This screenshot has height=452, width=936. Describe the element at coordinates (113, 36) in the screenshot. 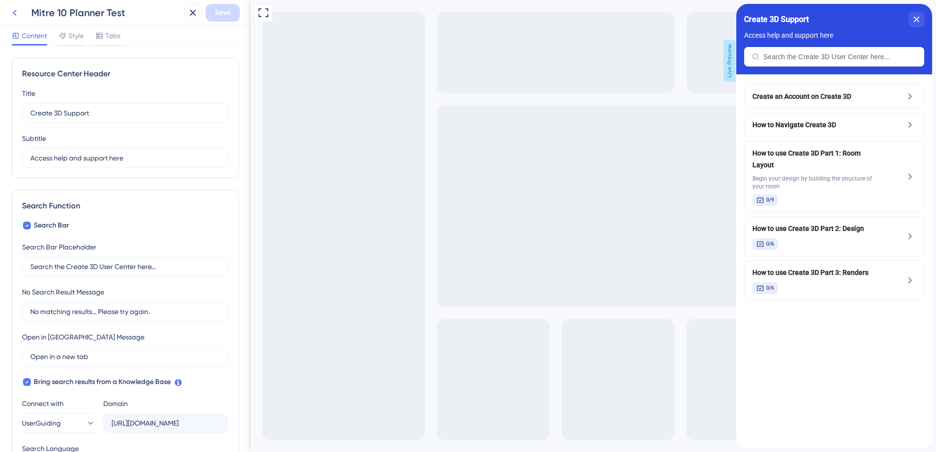

I see `span: Tabs` at that location.